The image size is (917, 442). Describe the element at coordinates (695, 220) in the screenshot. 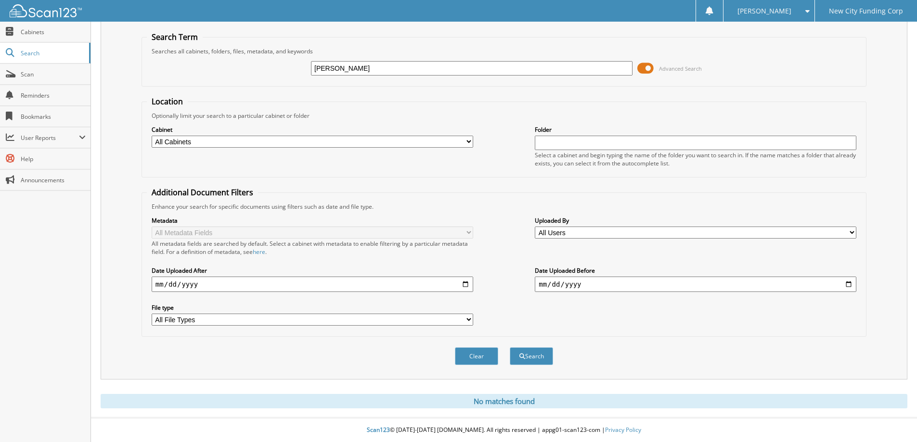

I see `label: Uploaded By` at that location.